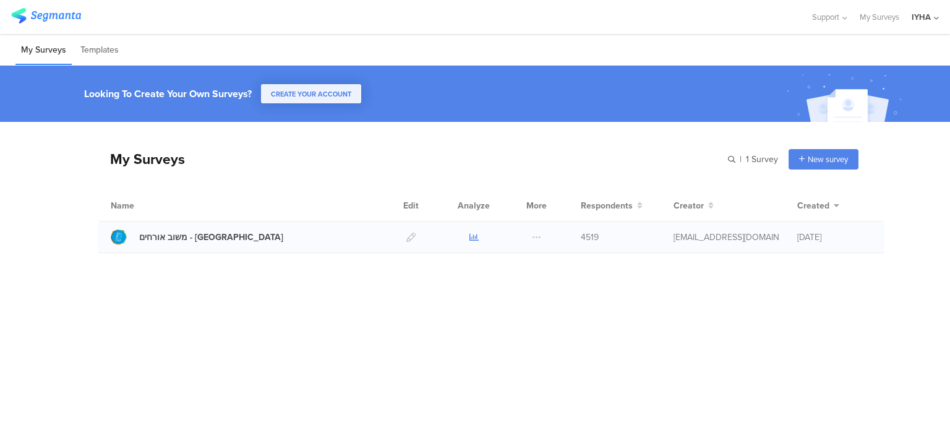  I want to click on button: Respondents, so click(612, 205).